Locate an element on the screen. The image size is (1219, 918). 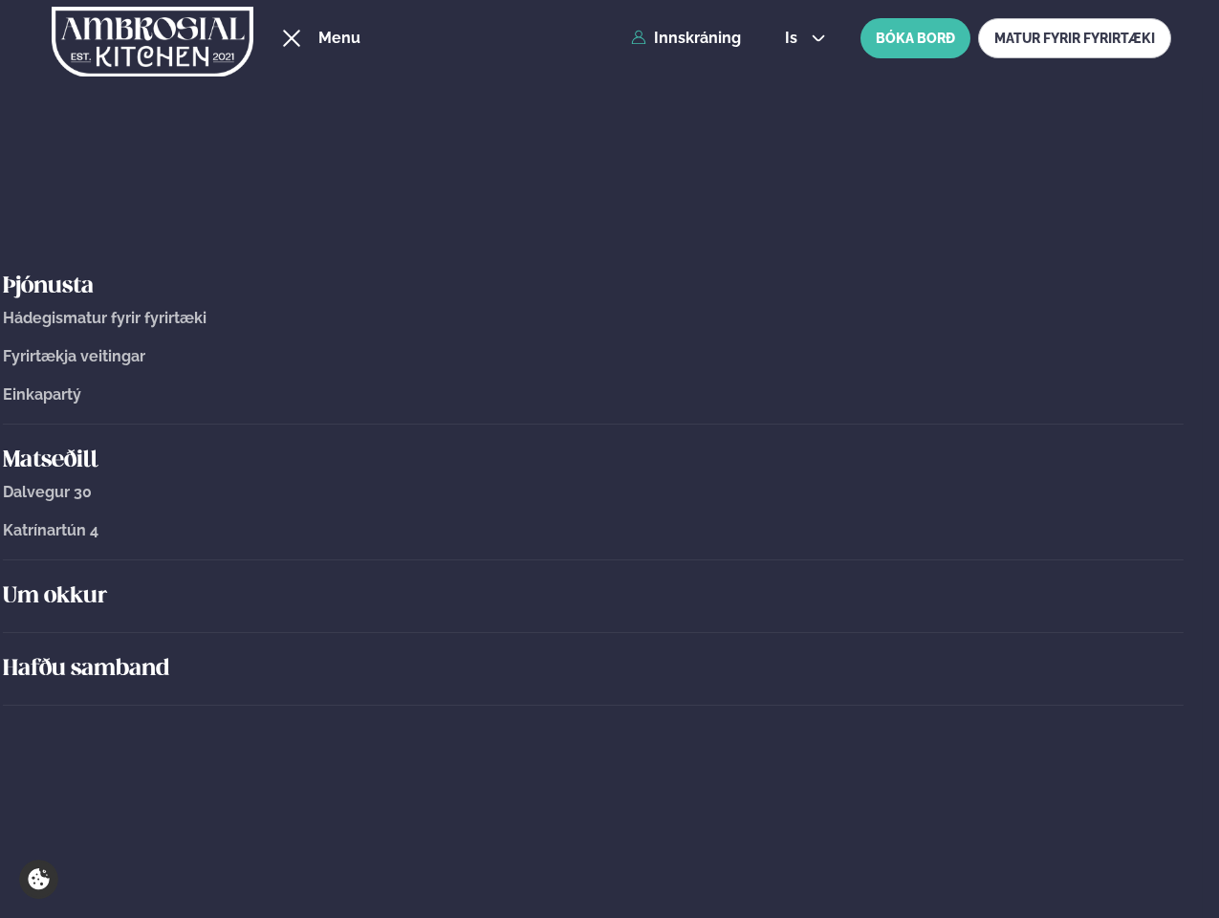
h5: Um okkur is located at coordinates (593, 597).